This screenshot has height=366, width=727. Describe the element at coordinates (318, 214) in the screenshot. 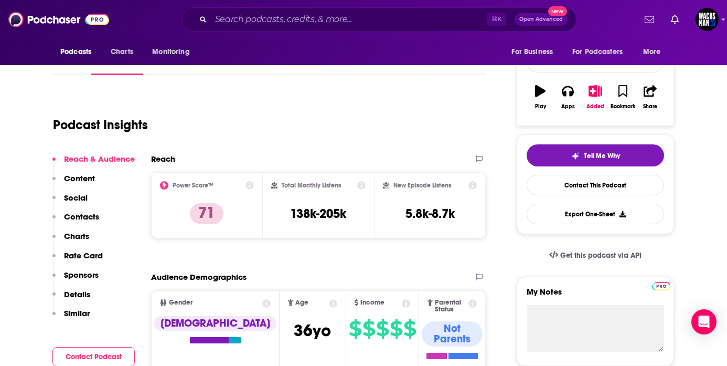

I see `h3: 138k-205k` at that location.